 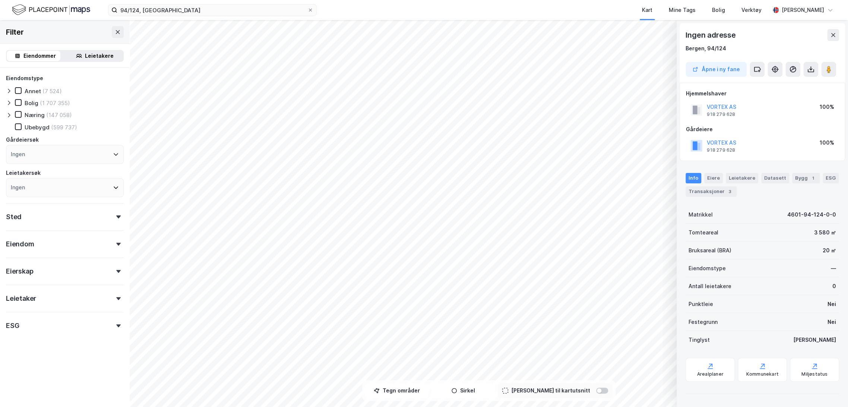 What do you see at coordinates (762, 129) in the screenshot?
I see `div: Gårdeiere` at bounding box center [762, 129].